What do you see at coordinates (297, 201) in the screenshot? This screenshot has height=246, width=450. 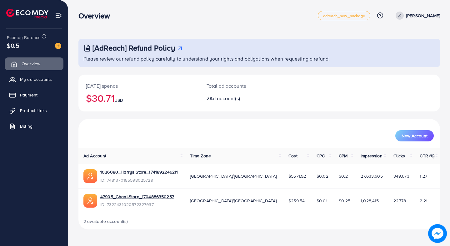 I see `span: $259.54` at bounding box center [297, 201].